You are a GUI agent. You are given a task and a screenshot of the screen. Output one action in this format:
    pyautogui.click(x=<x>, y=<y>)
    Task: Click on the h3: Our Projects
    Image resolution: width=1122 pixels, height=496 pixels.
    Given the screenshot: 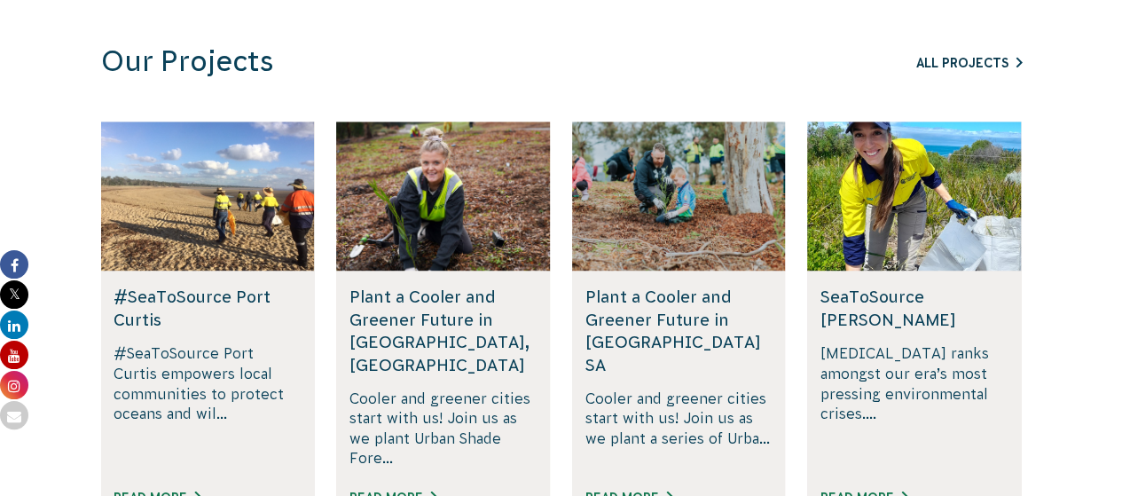 What is the action you would take?
    pyautogui.click(x=442, y=61)
    